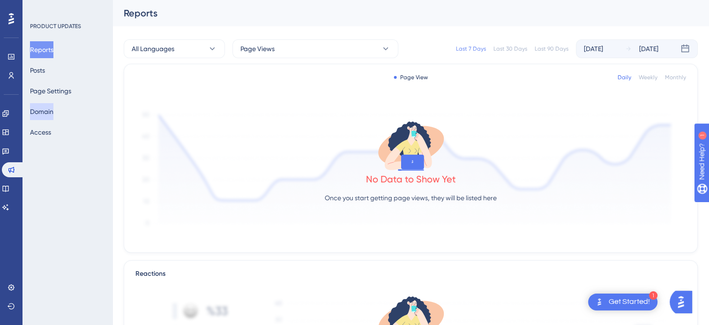 The image size is (709, 325). What do you see at coordinates (174, 49) in the screenshot?
I see `button: All Languages` at bounding box center [174, 49].